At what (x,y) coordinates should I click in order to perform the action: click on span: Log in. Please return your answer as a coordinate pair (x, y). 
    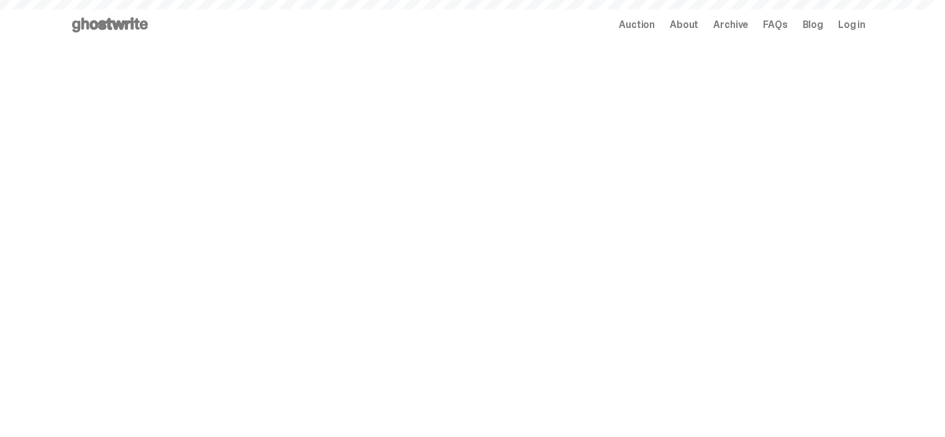
    Looking at the image, I should click on (852, 25).